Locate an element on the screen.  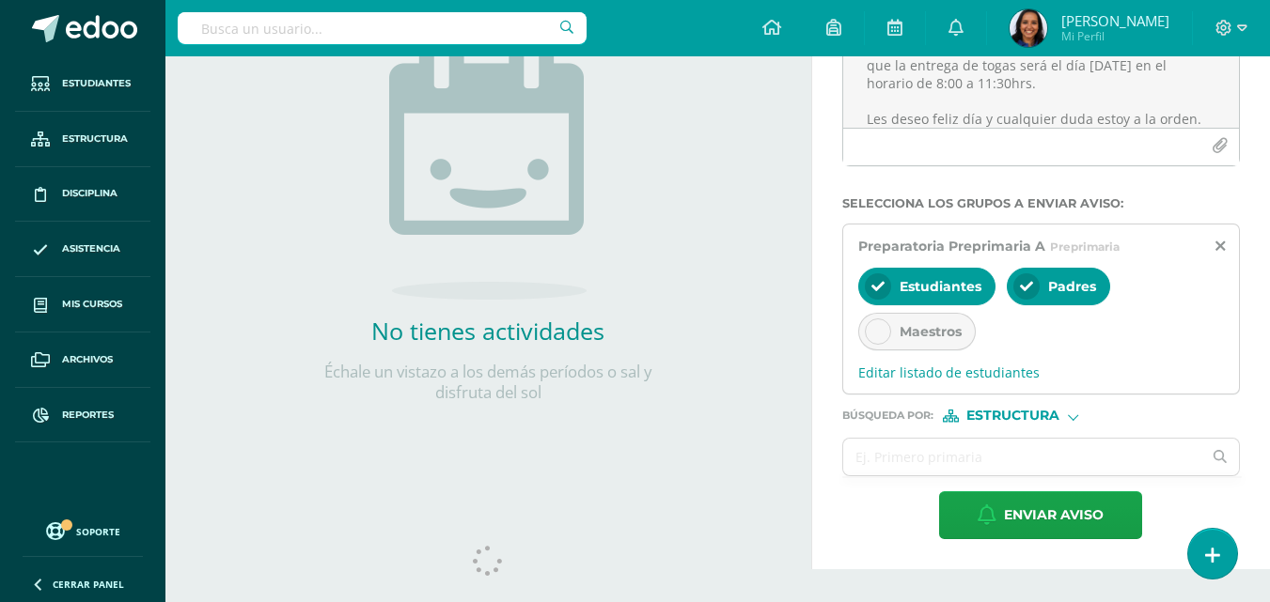
span: Editar listado de estudiantes is located at coordinates (1040, 372).